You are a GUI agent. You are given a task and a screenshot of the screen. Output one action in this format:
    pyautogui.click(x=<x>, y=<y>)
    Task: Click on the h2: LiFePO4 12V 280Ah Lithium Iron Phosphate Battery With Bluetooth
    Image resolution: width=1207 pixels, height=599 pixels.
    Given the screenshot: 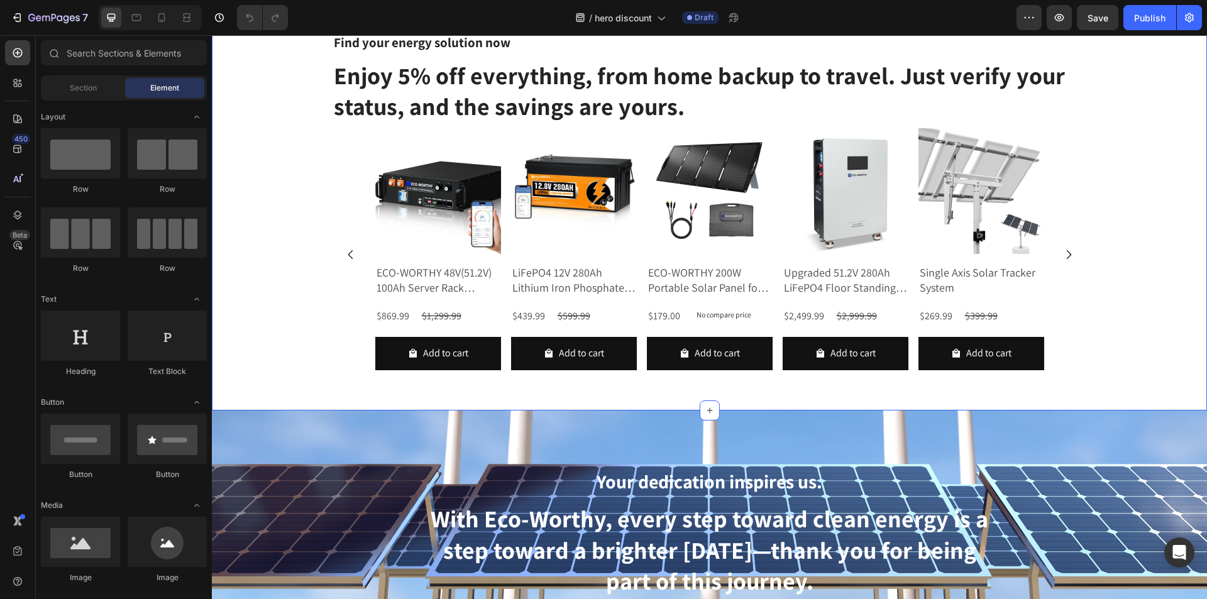 What is the action you would take?
    pyautogui.click(x=362, y=244)
    